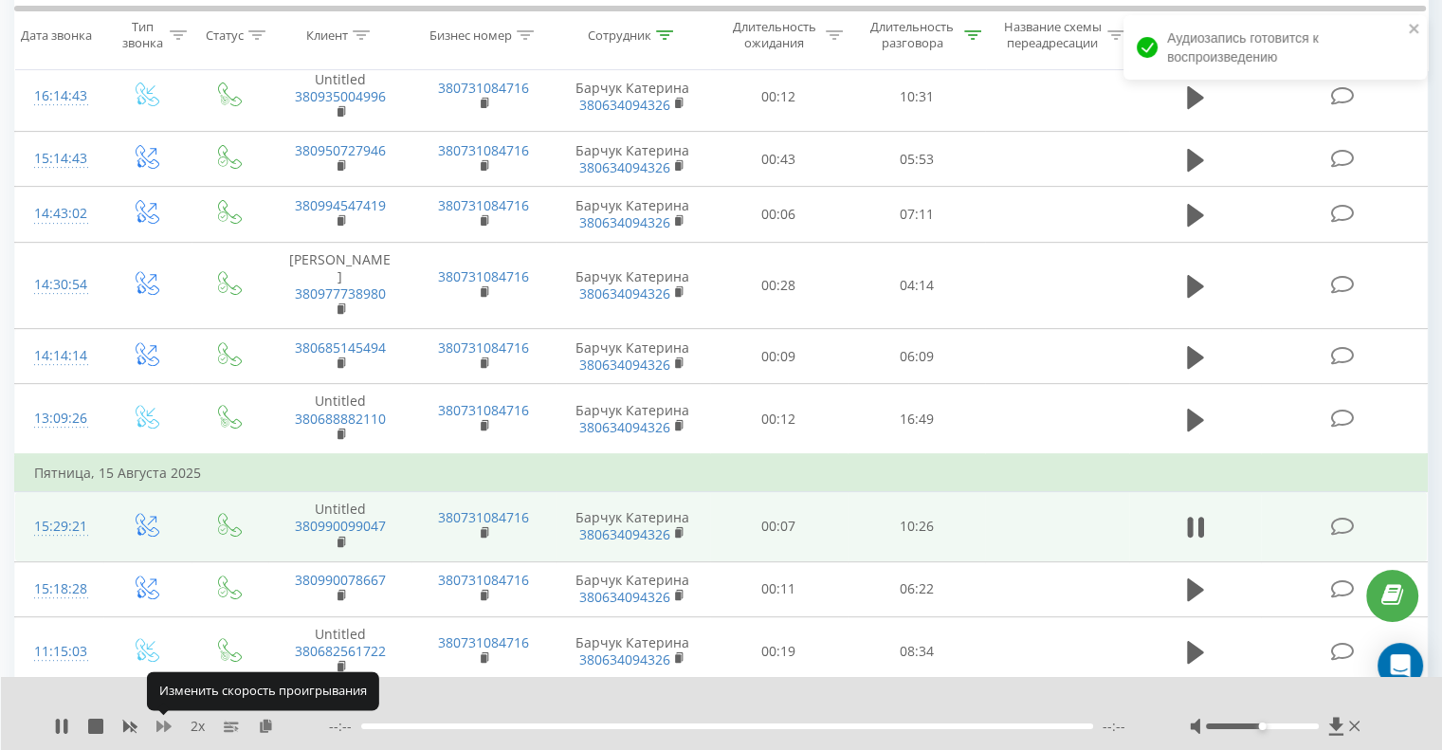  What do you see at coordinates (59, 96) in the screenshot?
I see `div: 16:14:43` at bounding box center [59, 96].